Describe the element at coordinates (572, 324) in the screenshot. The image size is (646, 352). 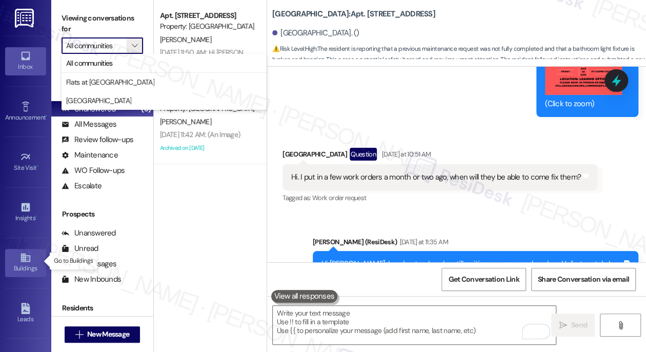
I see `button: Send` at that location.